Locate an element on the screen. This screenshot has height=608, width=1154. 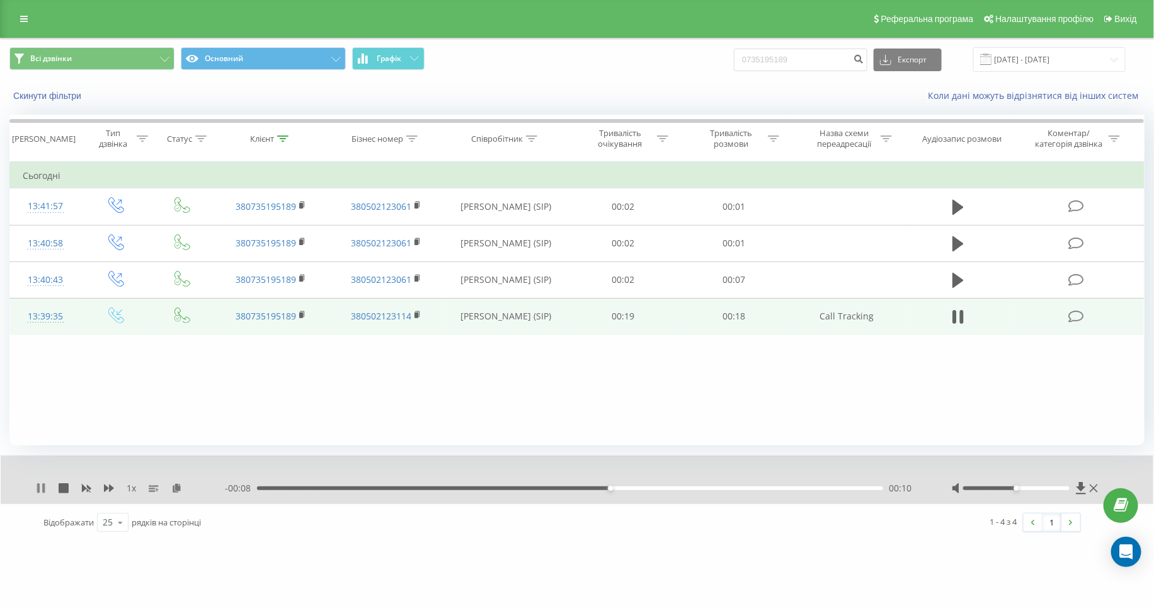
div: Назва схеми переадресації is located at coordinates (843, 139).